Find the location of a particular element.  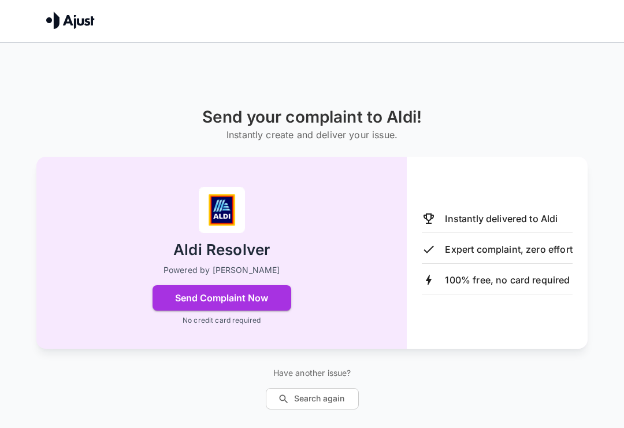

img: Ajust is located at coordinates (70, 20).